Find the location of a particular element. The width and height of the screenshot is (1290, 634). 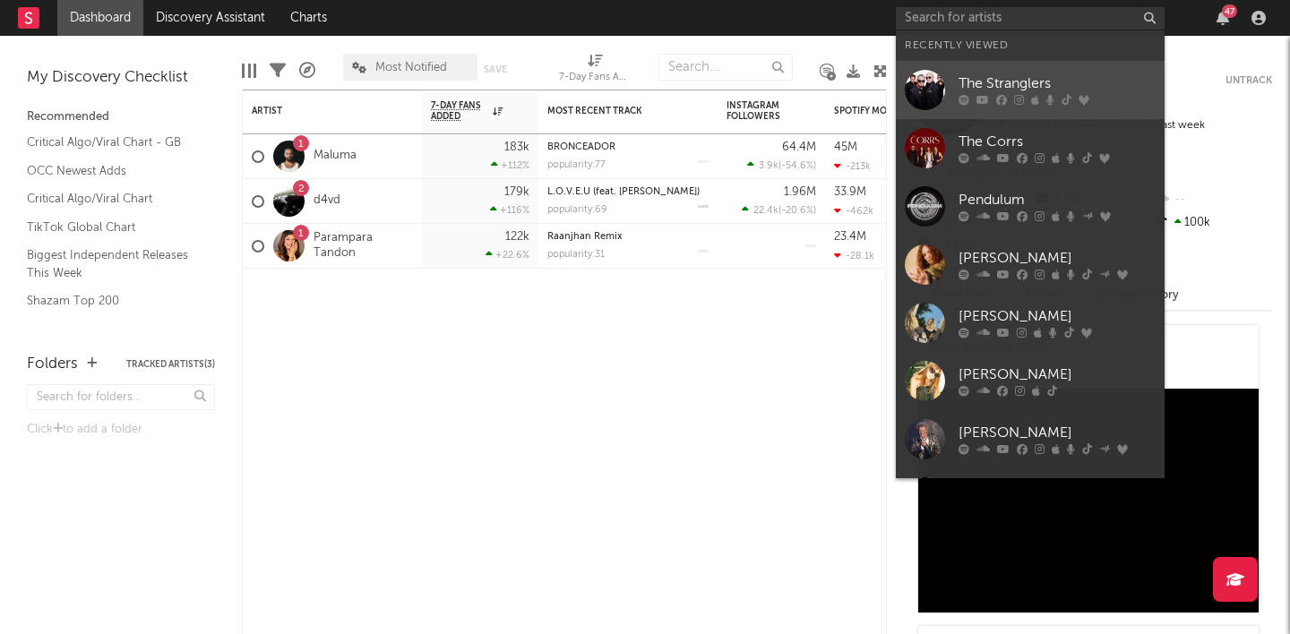

div: Filters is located at coordinates (278, 71).